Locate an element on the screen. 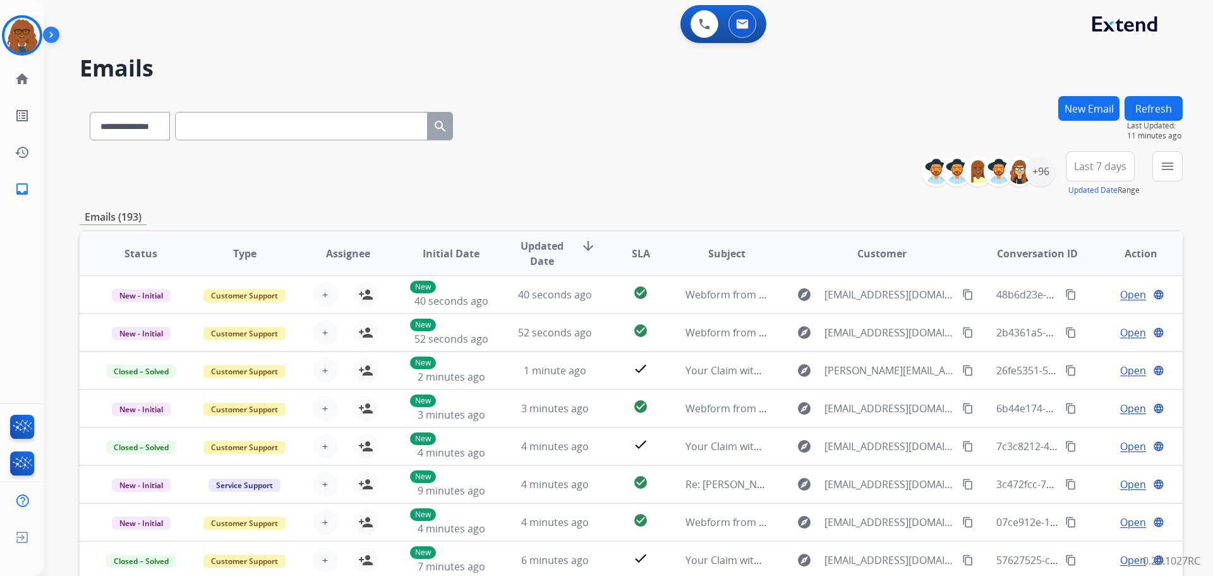 This screenshot has height=576, width=1213. span: SLA is located at coordinates (641, 253).